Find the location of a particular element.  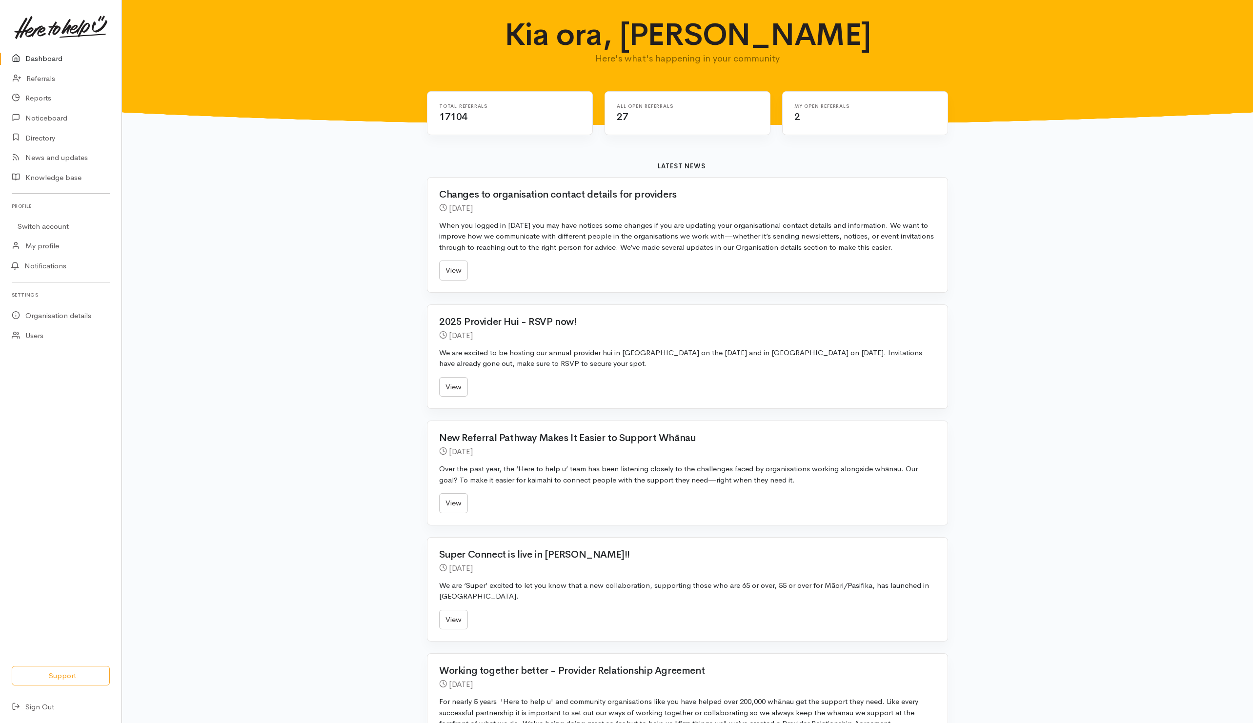

p: Over the past year, the ‘Here to help u’ team has been listening closely to the challenges faced ... is located at coordinates (688, 474).